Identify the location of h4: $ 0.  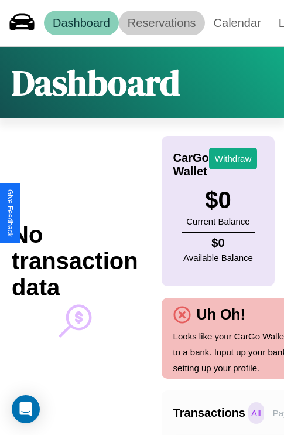
(218, 242).